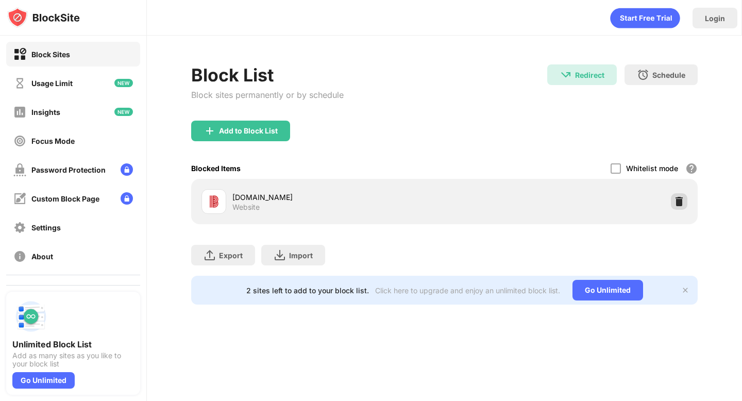  I want to click on div: Block List, so click(267, 75).